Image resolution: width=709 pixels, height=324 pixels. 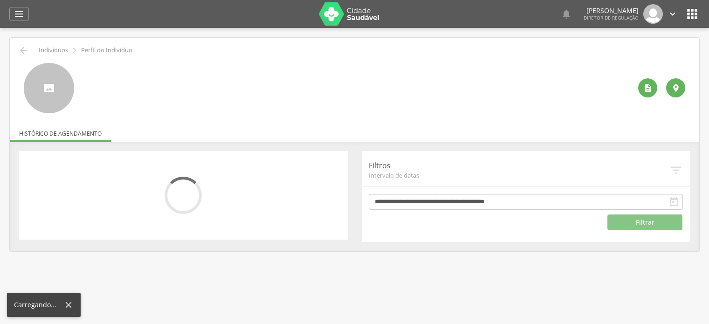 I want to click on span: Diretor de regulação, so click(x=612, y=18).